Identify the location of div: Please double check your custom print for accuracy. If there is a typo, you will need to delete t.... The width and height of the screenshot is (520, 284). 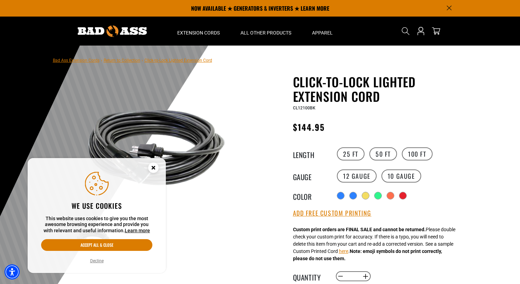
(374, 244).